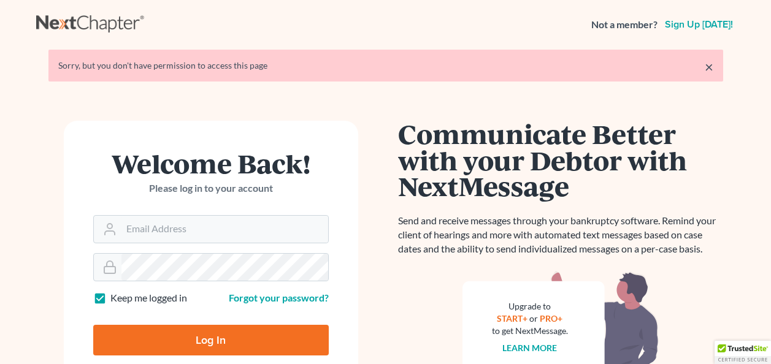 This screenshot has height=364, width=771. Describe the element at coordinates (530, 307) in the screenshot. I see `div: Upgrade to` at that location.